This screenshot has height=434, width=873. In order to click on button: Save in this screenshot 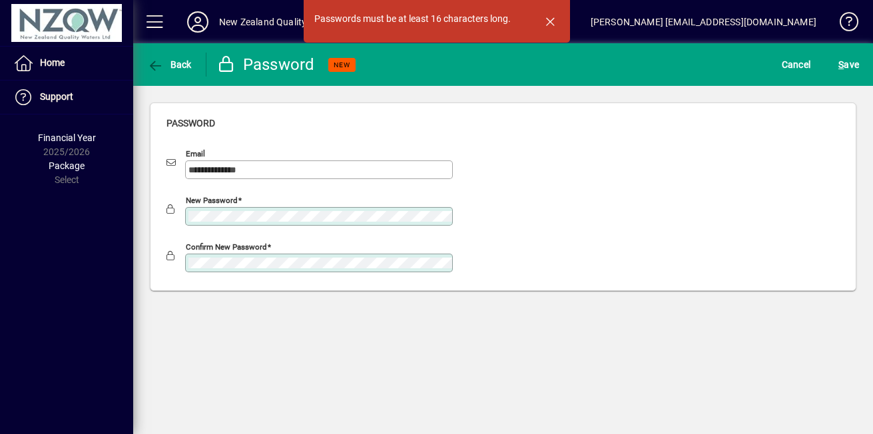, I will do `click(848, 65)`.